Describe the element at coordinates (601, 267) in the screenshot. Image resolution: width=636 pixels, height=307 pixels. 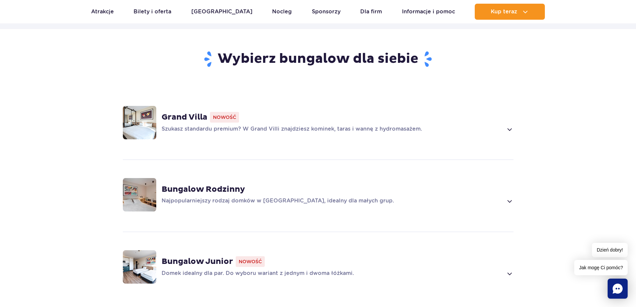
I see `span: Jak mogę Ci pomóc?` at that location.